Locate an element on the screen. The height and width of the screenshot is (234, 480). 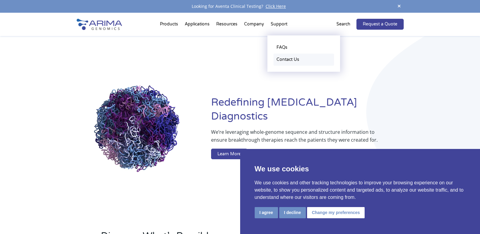
a: Click Here is located at coordinates (276, 6).